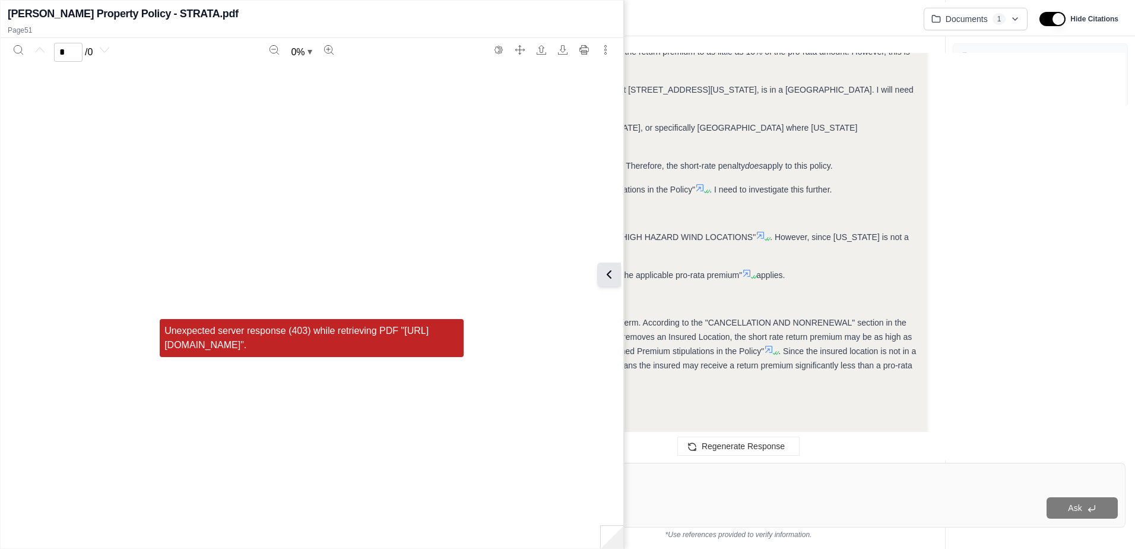 The width and height of the screenshot is (1135, 549). Describe the element at coordinates (68, 52) in the screenshot. I see `input: Enter a page number` at that location.